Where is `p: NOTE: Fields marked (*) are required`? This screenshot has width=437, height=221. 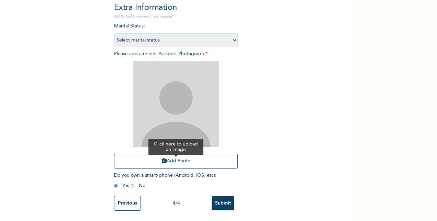
p: NOTE: Fields marked (*) are required is located at coordinates (176, 16).